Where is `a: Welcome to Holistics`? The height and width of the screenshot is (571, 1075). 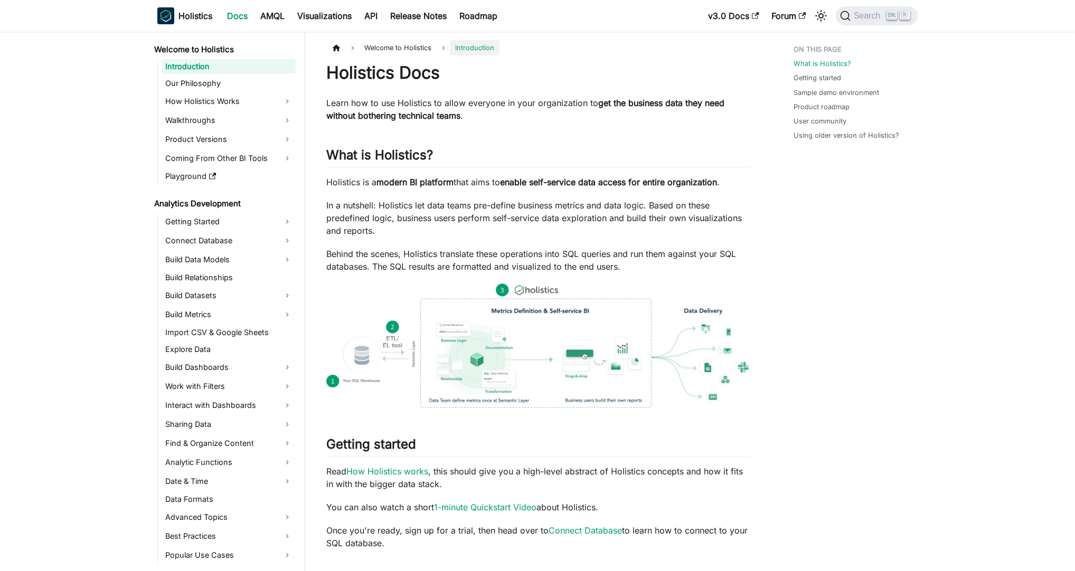
a: Welcome to Holistics is located at coordinates (223, 50).